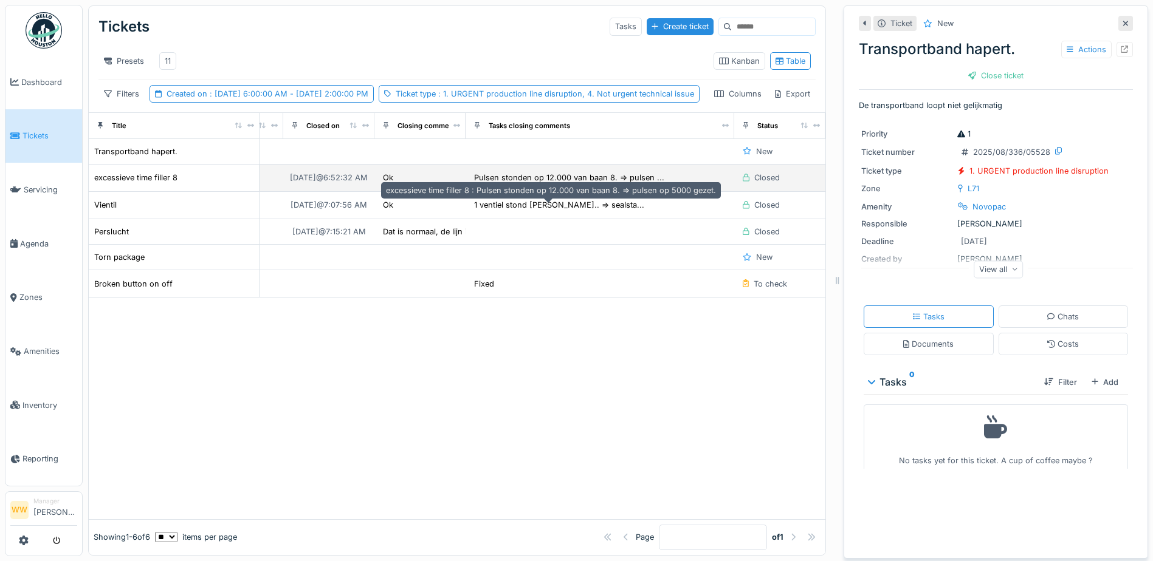 The height and width of the screenshot is (561, 1153). What do you see at coordinates (1060, 382) in the screenshot?
I see `div: Filter` at bounding box center [1060, 382].